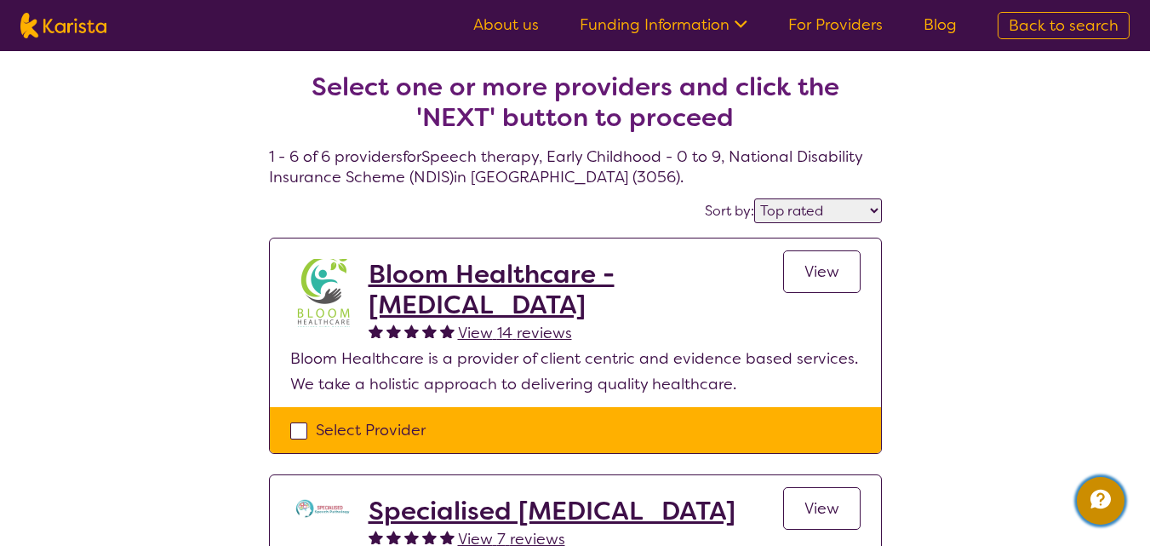 The image size is (1150, 546). Describe the element at coordinates (515, 333) in the screenshot. I see `span: View 14 reviews` at that location.